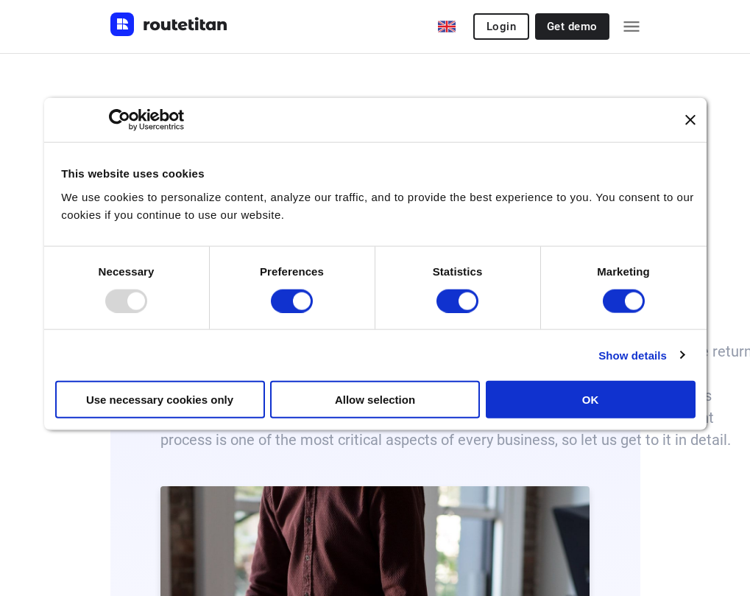  Describe the element at coordinates (624, 271) in the screenshot. I see `strong: Marketing` at that location.